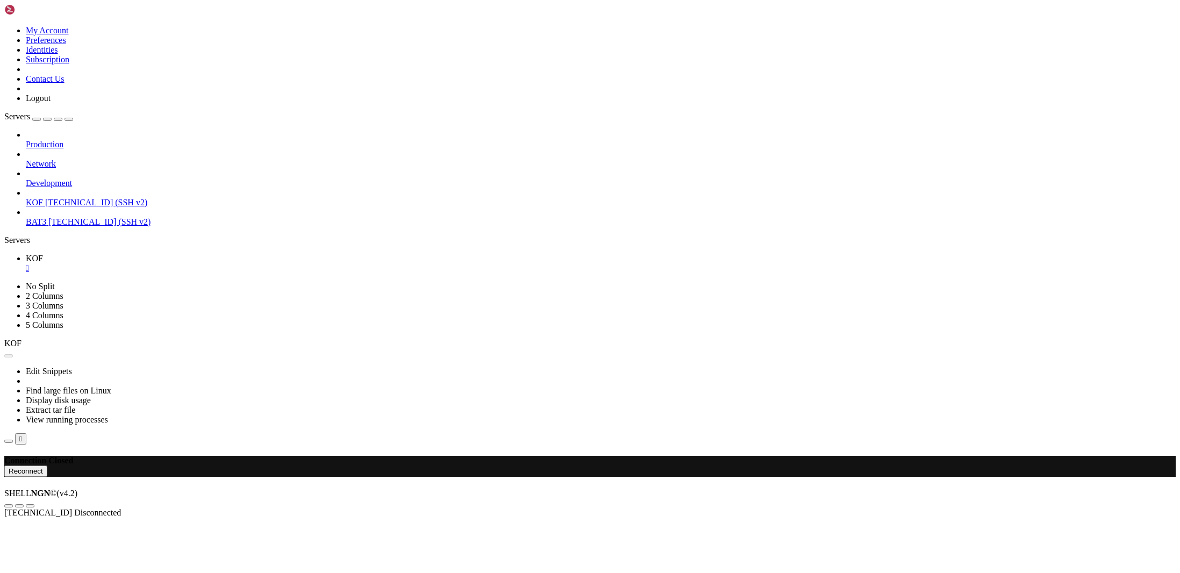  What do you see at coordinates (46, 40) in the screenshot?
I see `a: Preferences` at bounding box center [46, 40].